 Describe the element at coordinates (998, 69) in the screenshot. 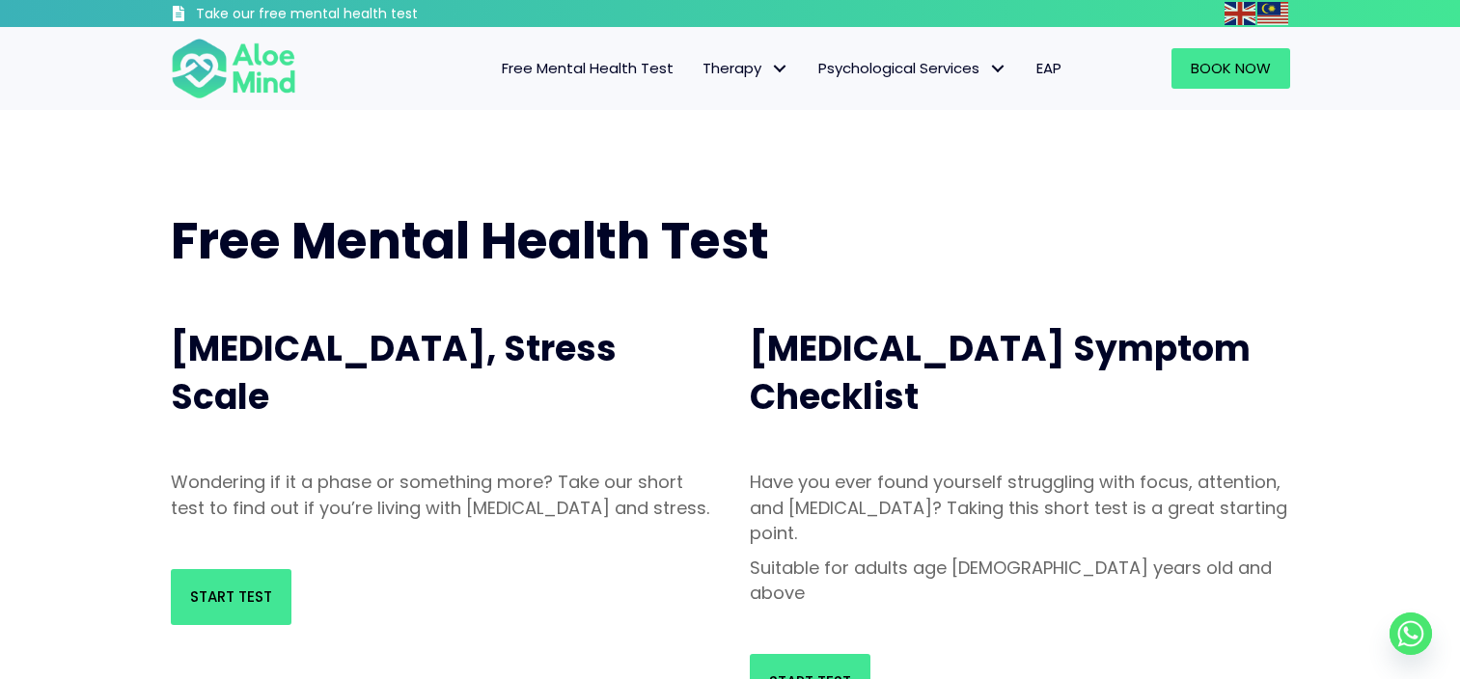

I see `span: Psychological Services: submenu` at that location.